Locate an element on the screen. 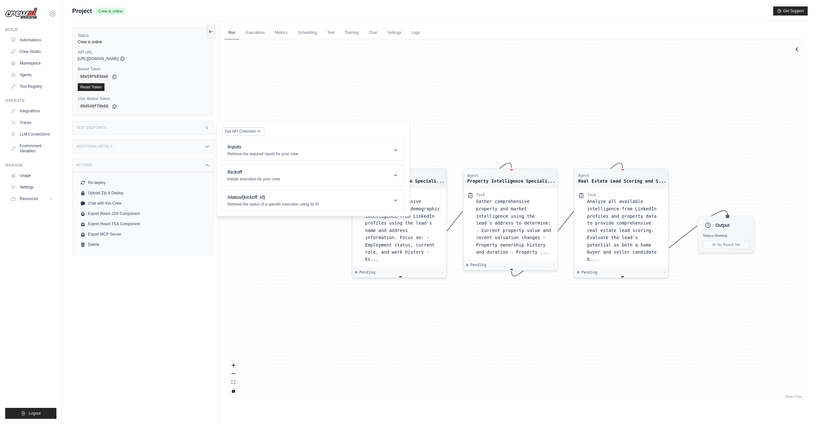  h1: /status/{kickoff_id} is located at coordinates (273, 197).